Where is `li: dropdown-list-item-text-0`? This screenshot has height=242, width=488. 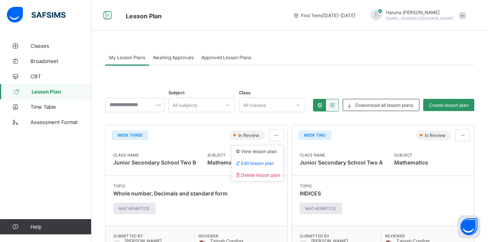 li: dropdown-list-item-text-0 is located at coordinates (257, 151).